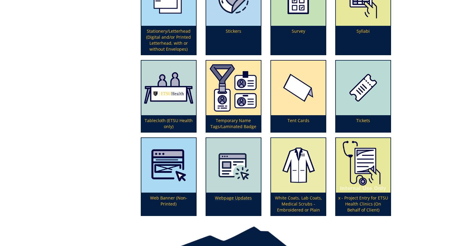  Describe the element at coordinates (169, 88) in the screenshot. I see `img: tablecloth-63ce89ec045952.52600954.png` at that location.